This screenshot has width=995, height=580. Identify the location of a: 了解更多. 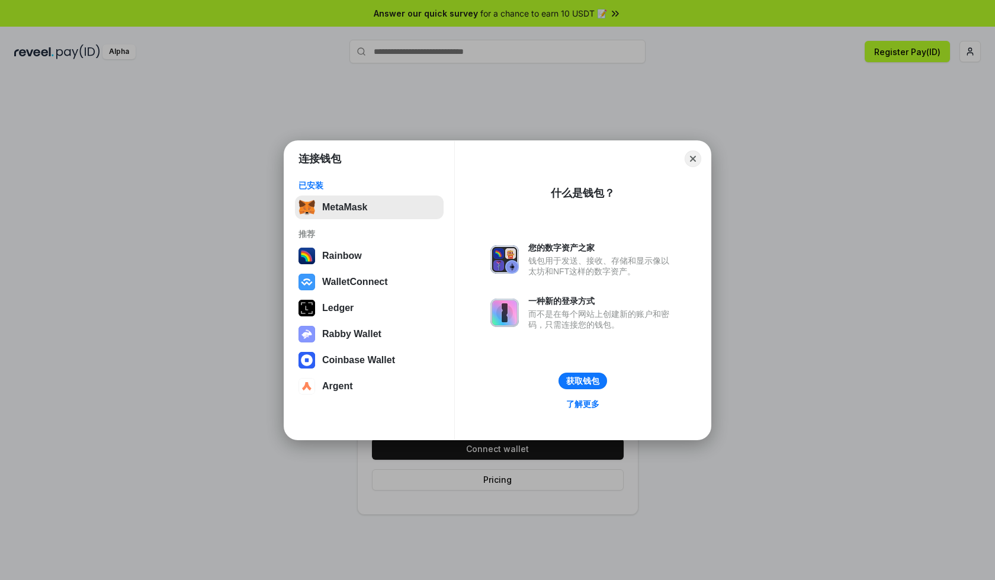
(583, 404).